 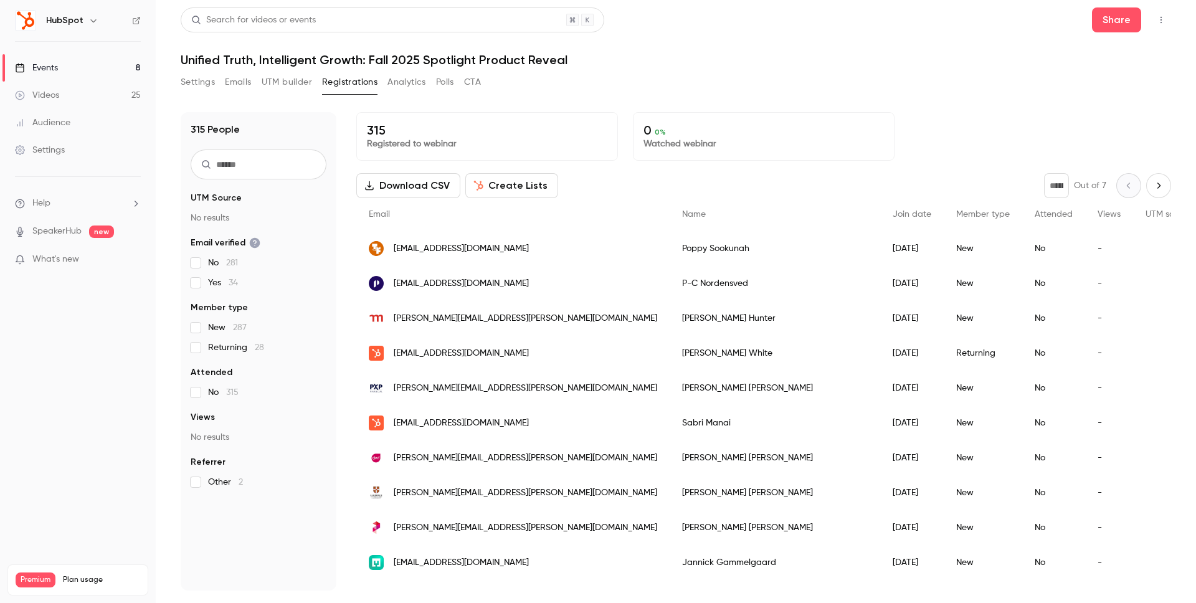 I want to click on a: SpeakerHub, so click(x=57, y=231).